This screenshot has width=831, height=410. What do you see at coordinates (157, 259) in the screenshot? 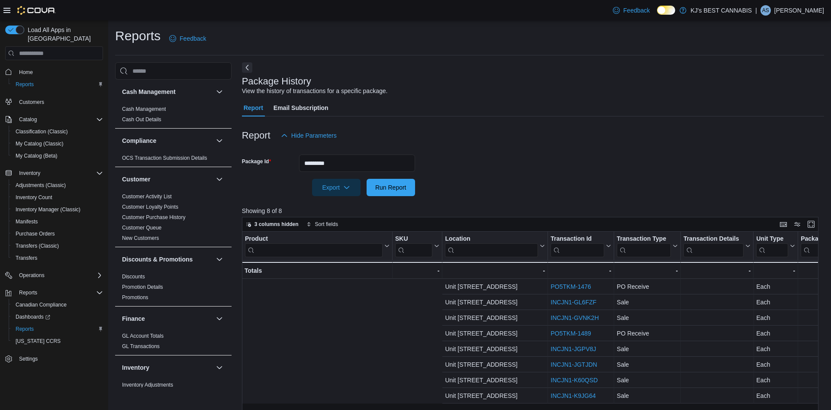
I see `h3: Discounts & Promotions` at bounding box center [157, 259].